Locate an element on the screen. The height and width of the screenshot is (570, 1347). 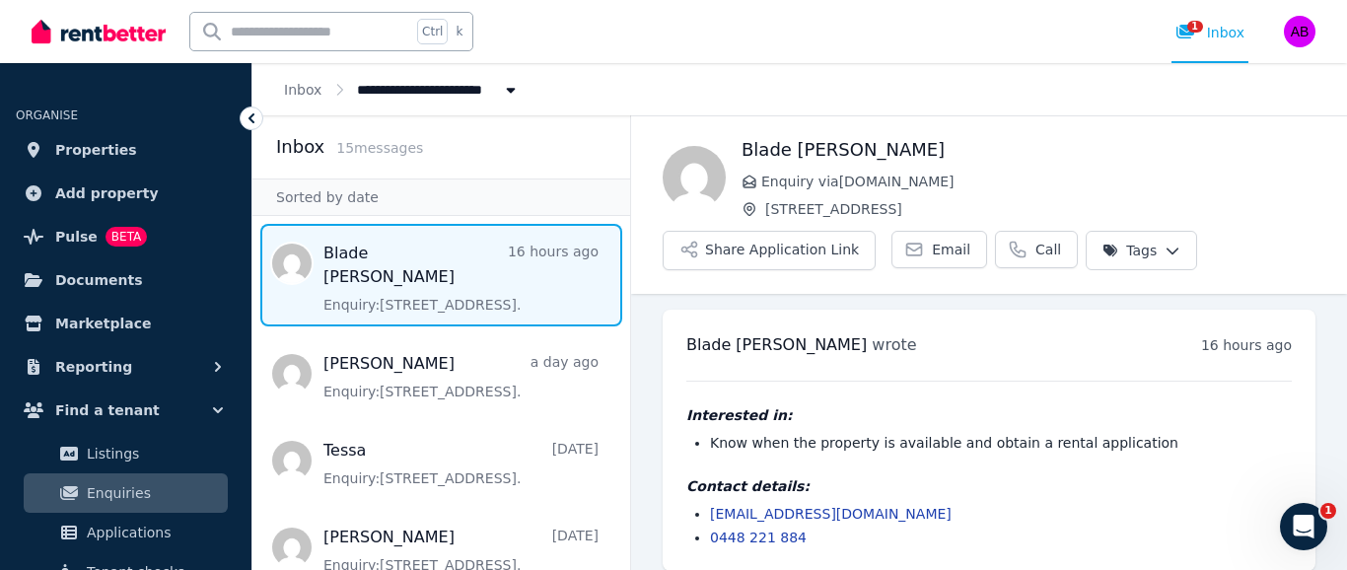
span: Pulse is located at coordinates (76, 237).